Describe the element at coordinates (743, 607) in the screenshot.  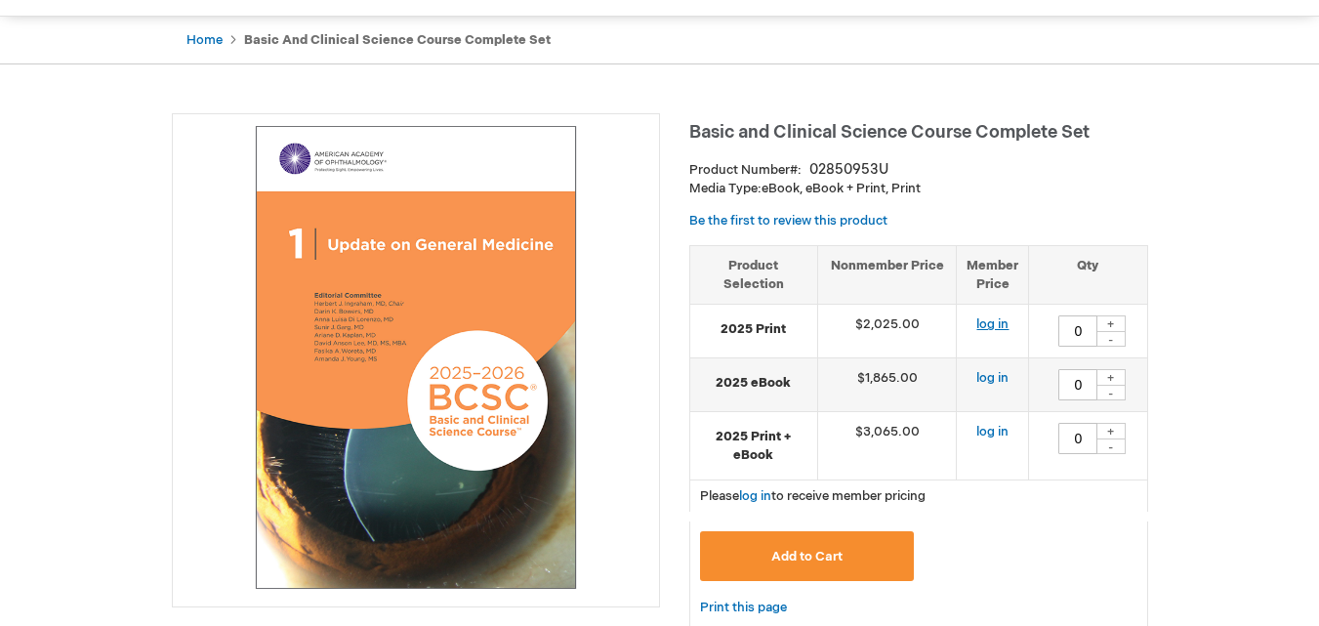
I see `a: Print this page` at that location.